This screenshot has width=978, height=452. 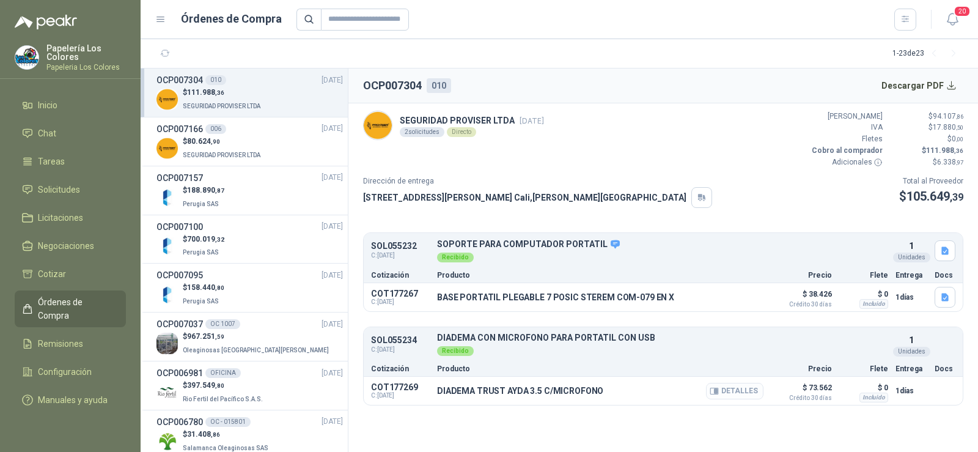 I want to click on p: IVA, so click(x=846, y=127).